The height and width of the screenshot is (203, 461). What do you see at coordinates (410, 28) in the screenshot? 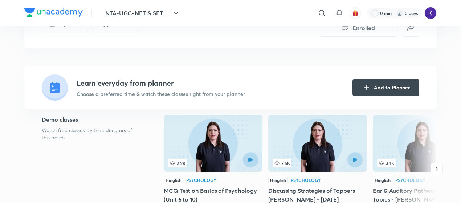
I see `button: false` at bounding box center [410, 28].